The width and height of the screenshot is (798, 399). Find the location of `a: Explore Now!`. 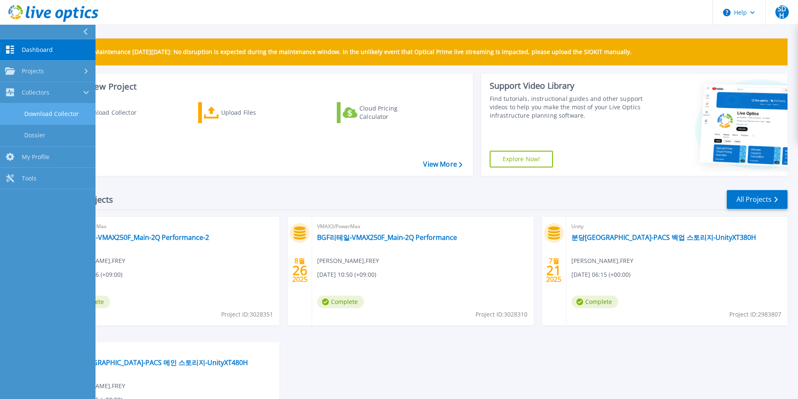

a: Explore Now! is located at coordinates (522, 159).